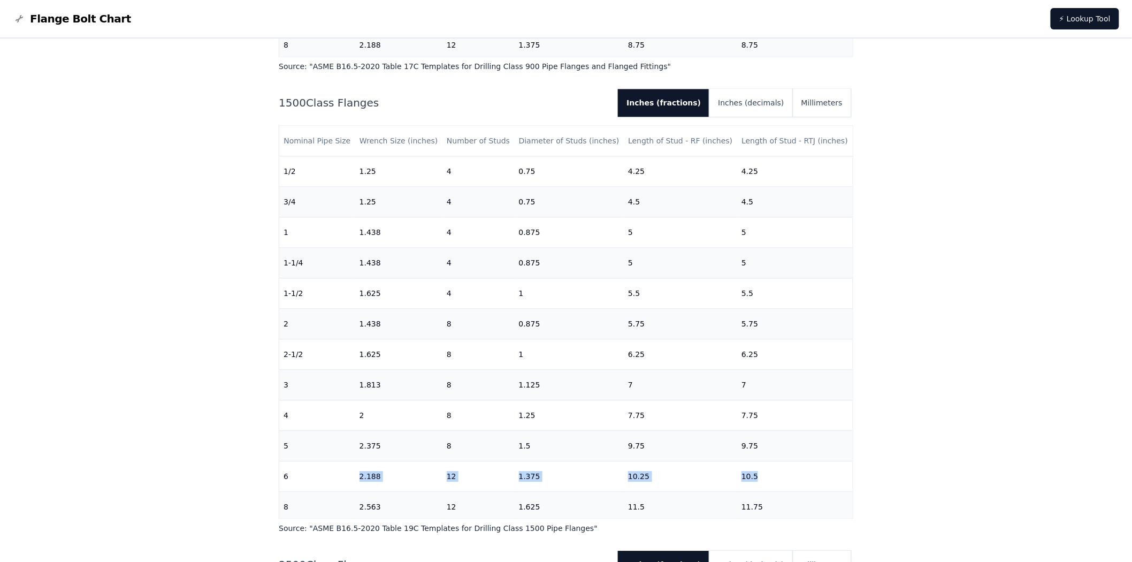 This screenshot has height=562, width=1132. Describe the element at coordinates (317, 202) in the screenshot. I see `td: 3/4` at that location.